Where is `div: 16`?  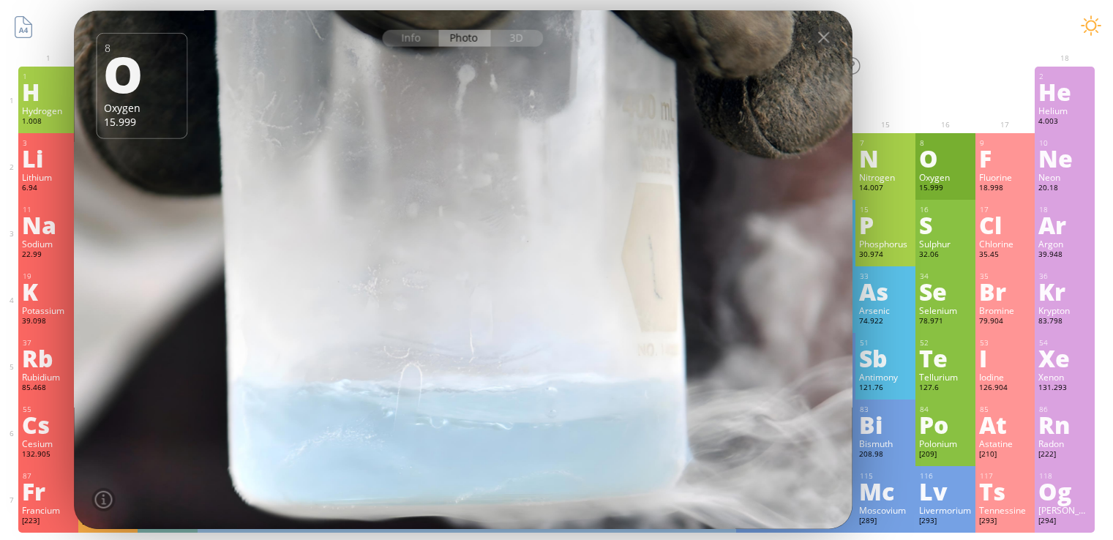
div: 16 is located at coordinates (946, 209).